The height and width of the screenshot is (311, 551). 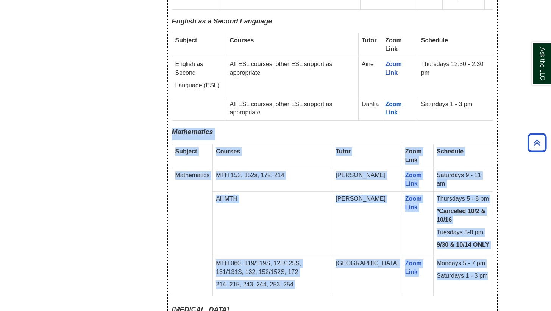 I want to click on td: All ESL courses; other ESL support as appropriate, so click(x=292, y=77).